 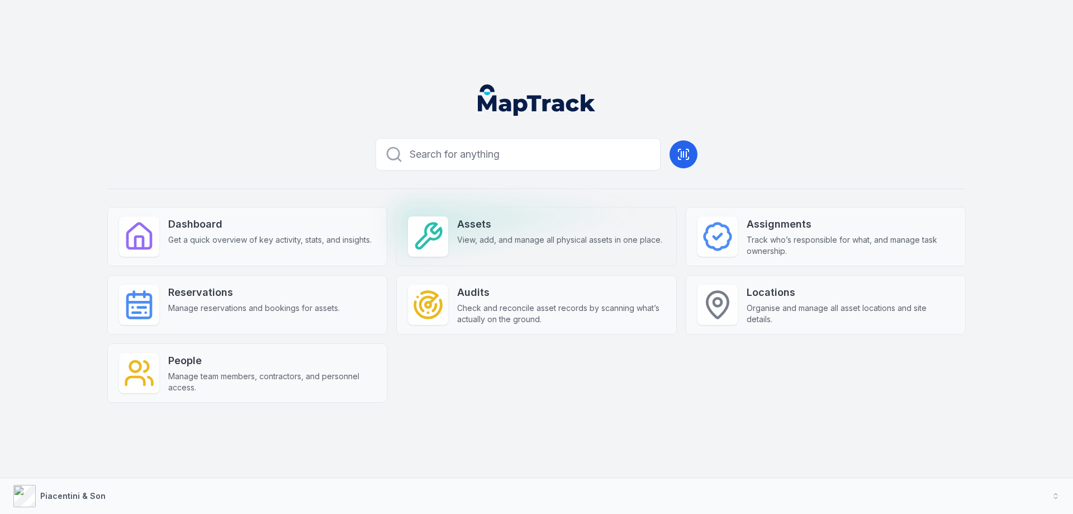 What do you see at coordinates (850, 245) in the screenshot?
I see `span: Track who’s responsible for what, and manage task ownership.` at bounding box center [850, 245].